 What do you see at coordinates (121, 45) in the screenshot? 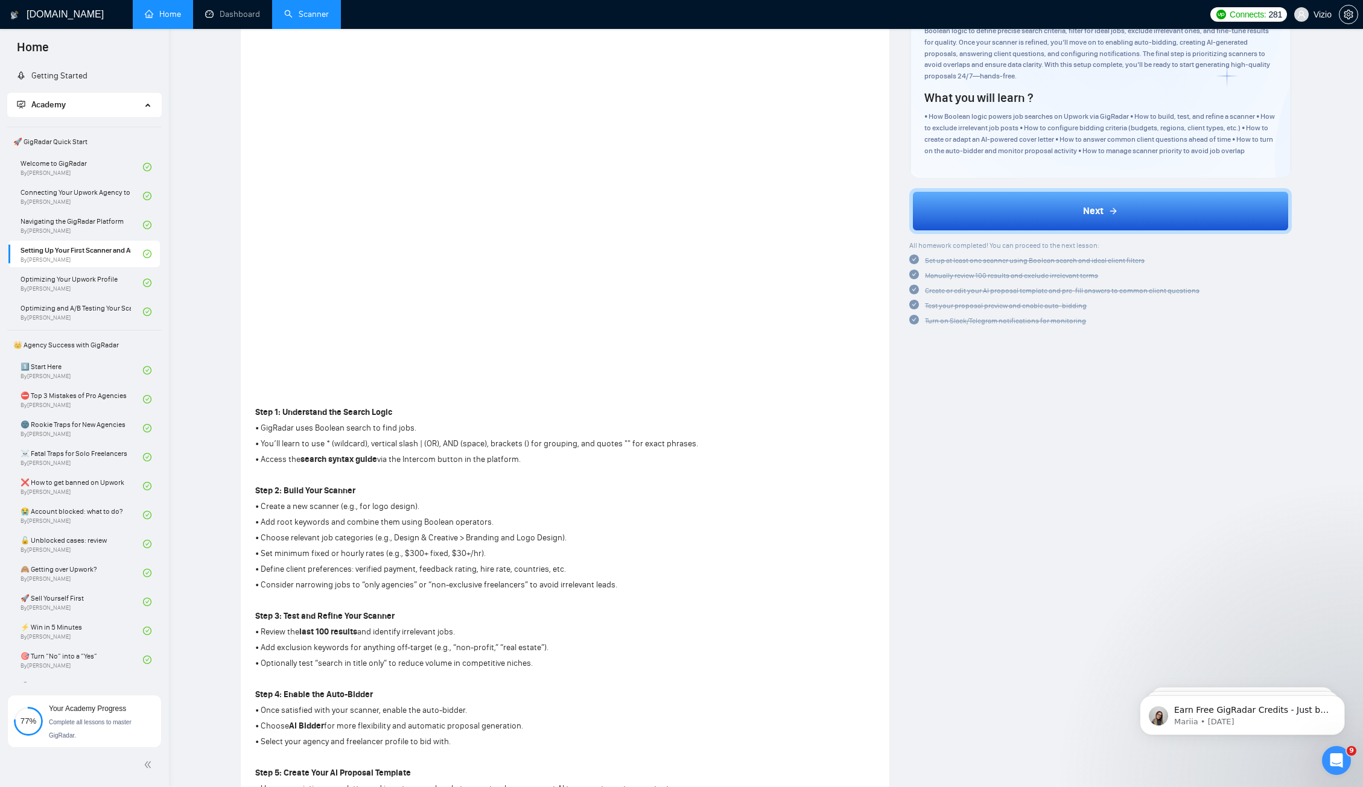
I see `div: message notification from Mariia, 1w ago. Earn Free GigRadar Credits - Just by Sharing Your Story...` at bounding box center [121, 45].